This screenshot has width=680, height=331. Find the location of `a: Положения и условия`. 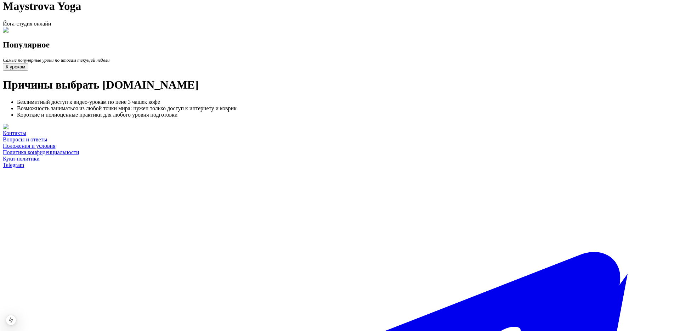

a: Положения и условия is located at coordinates (29, 146).